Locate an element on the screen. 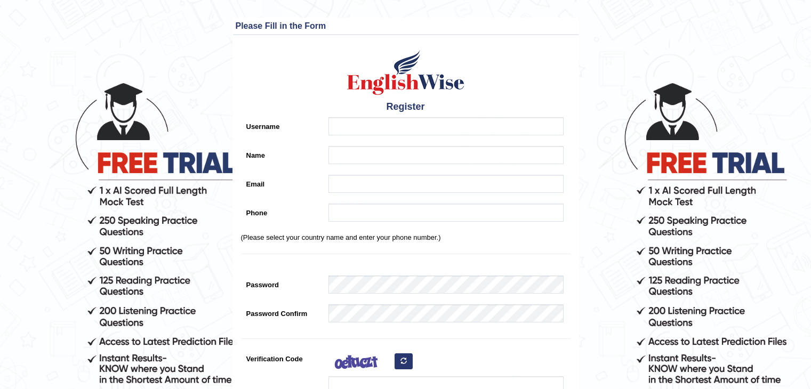  label: Verification Code is located at coordinates (282, 357).